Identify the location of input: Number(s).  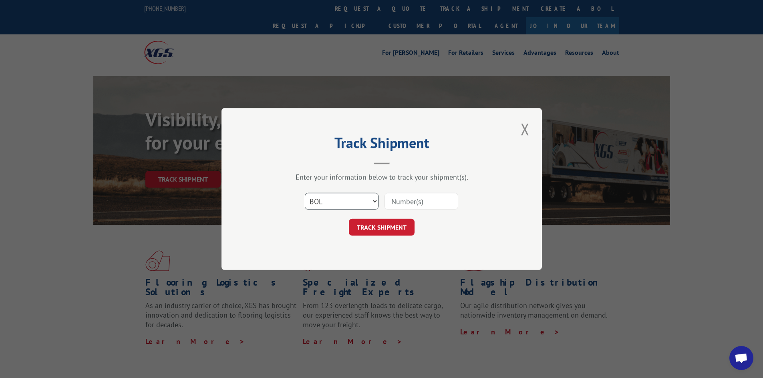
(421, 201).